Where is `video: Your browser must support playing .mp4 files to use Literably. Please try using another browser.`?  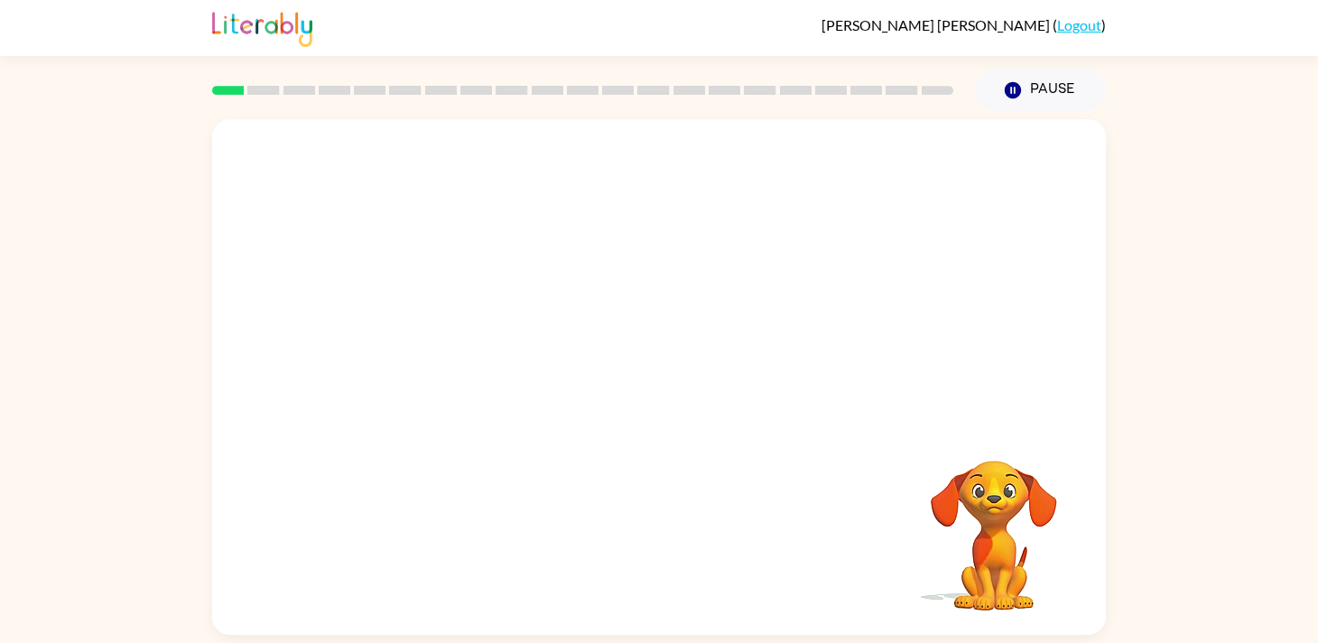 video: Your browser must support playing .mp4 files to use Literably. Please try using another browser. is located at coordinates (994, 523).